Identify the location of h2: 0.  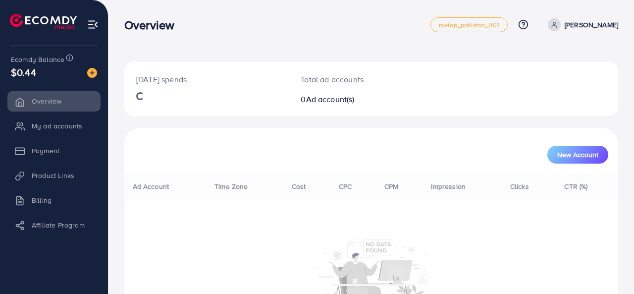
(350, 99).